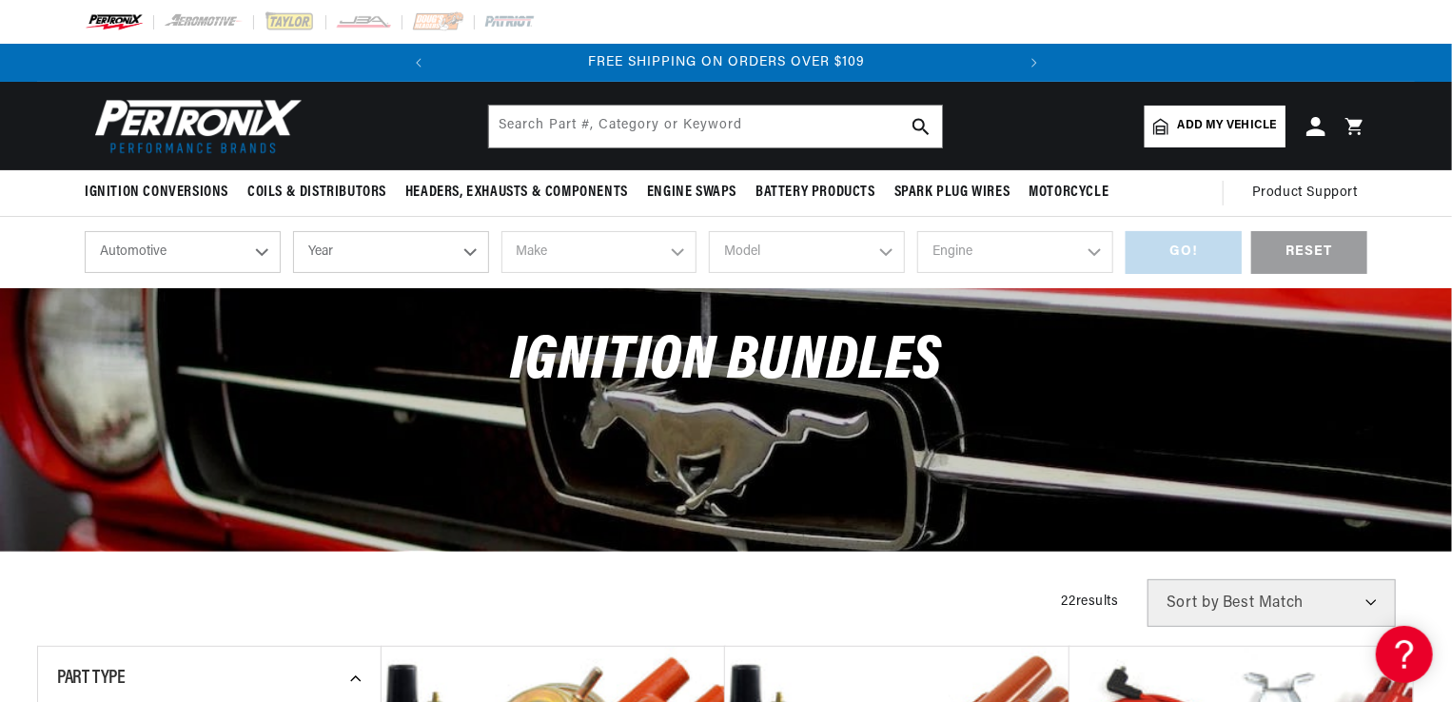 The width and height of the screenshot is (1452, 702). What do you see at coordinates (692, 192) in the screenshot?
I see `span: Engine Swaps` at bounding box center [692, 192].